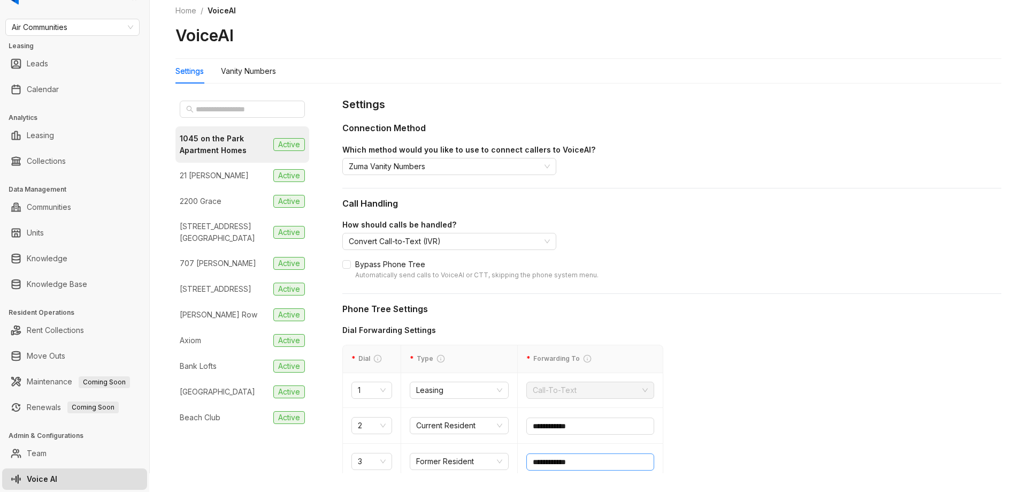 This screenshot has width=1027, height=492. What do you see at coordinates (43, 89) in the screenshot?
I see `a: Calendar` at bounding box center [43, 89].